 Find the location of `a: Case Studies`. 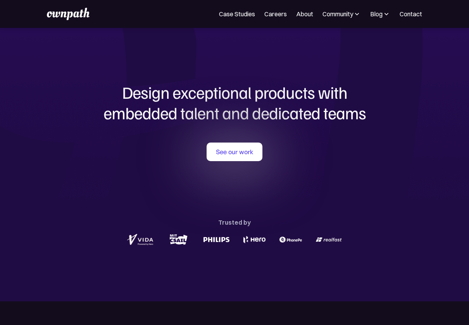

a: Case Studies is located at coordinates (237, 14).